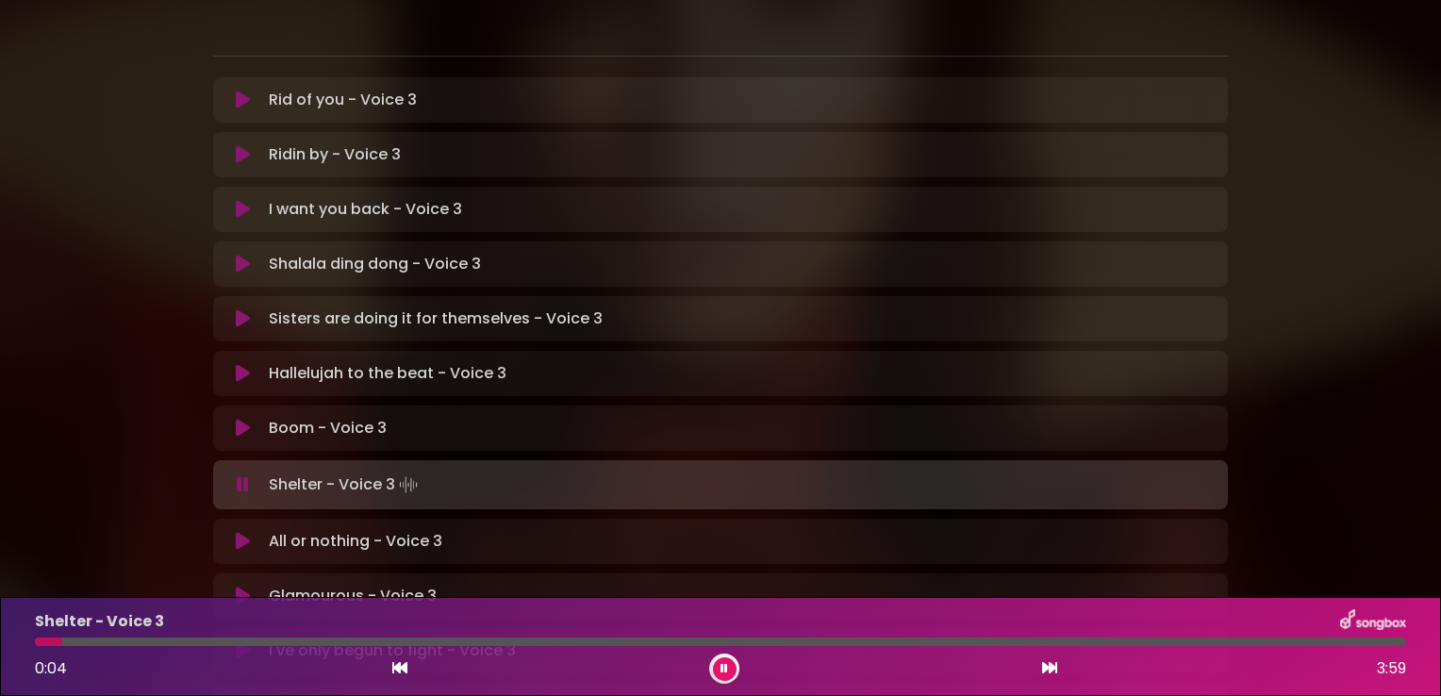 This screenshot has width=1441, height=696. I want to click on p: Ridin by - Voice 3, so click(335, 155).